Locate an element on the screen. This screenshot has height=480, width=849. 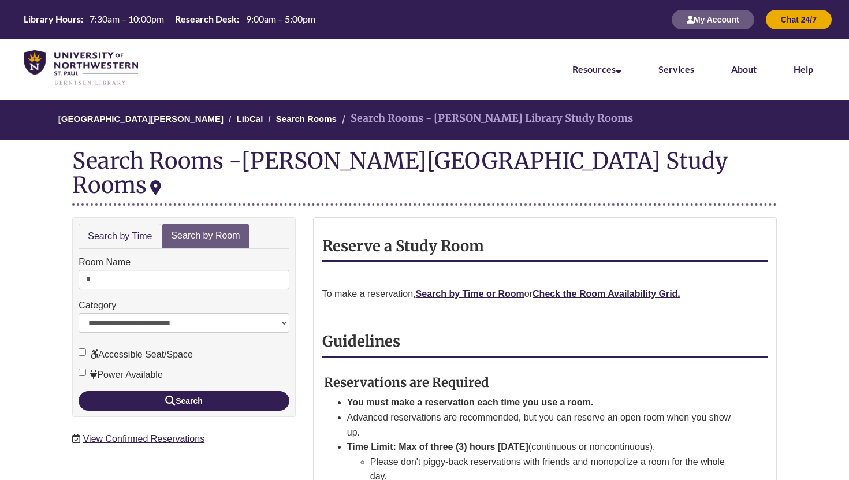
button: Search is located at coordinates (184, 401).